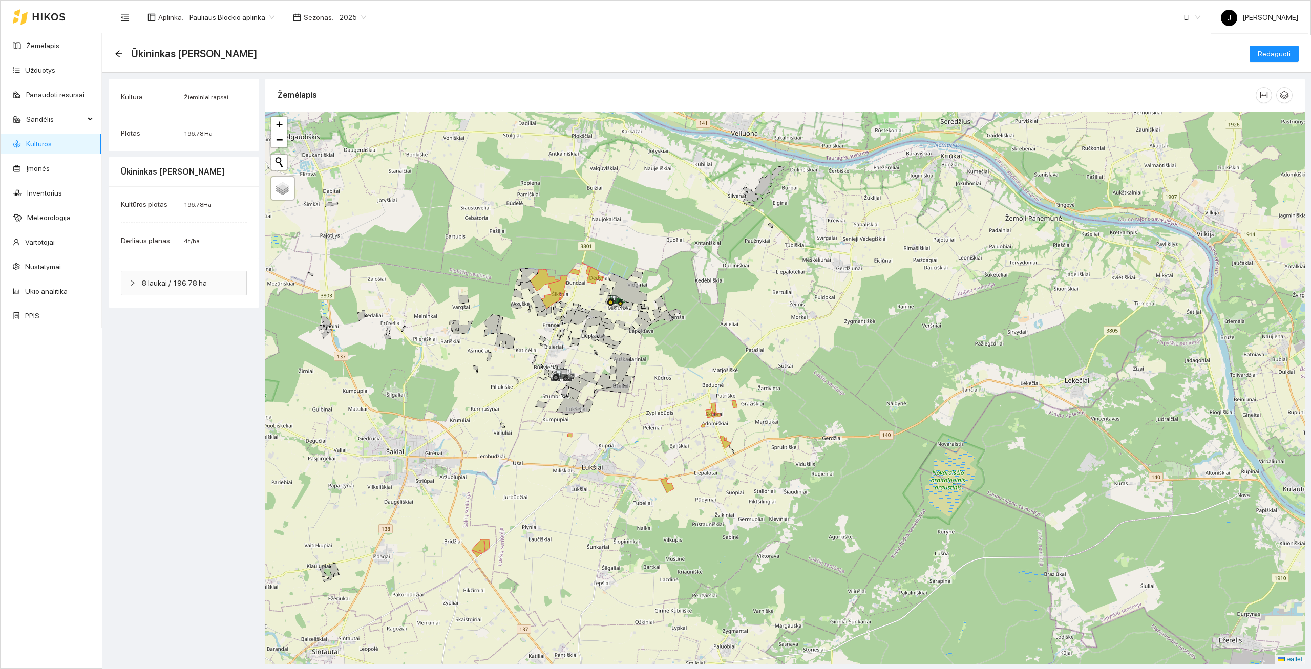 The width and height of the screenshot is (1311, 669). What do you see at coordinates (39, 144) in the screenshot?
I see `a: Kultūros` at bounding box center [39, 144].